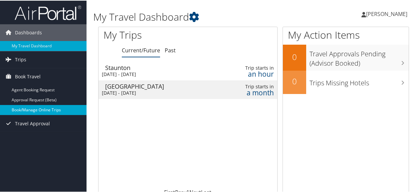 Image resolution: width=418 pixels, height=192 pixels. I want to click on div: an hour, so click(254, 73).